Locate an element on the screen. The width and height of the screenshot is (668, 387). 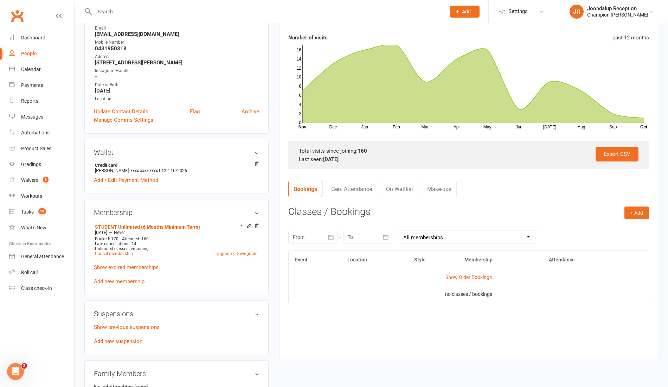
a: Waivers 3 is located at coordinates (42, 180).